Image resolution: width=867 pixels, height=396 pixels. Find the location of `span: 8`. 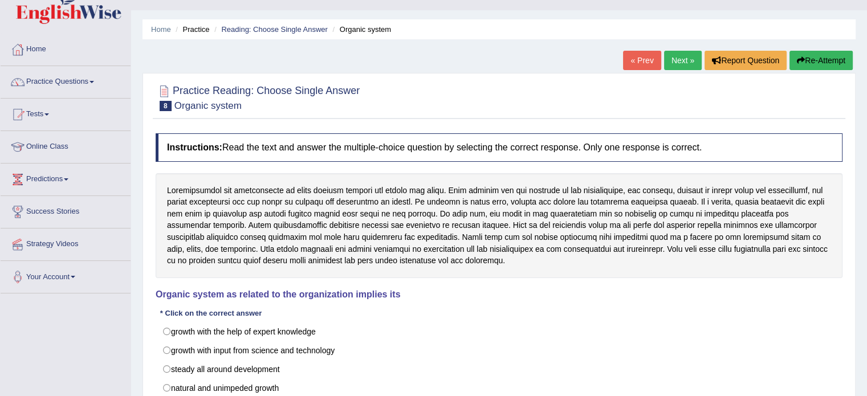

span: 8 is located at coordinates (165, 106).